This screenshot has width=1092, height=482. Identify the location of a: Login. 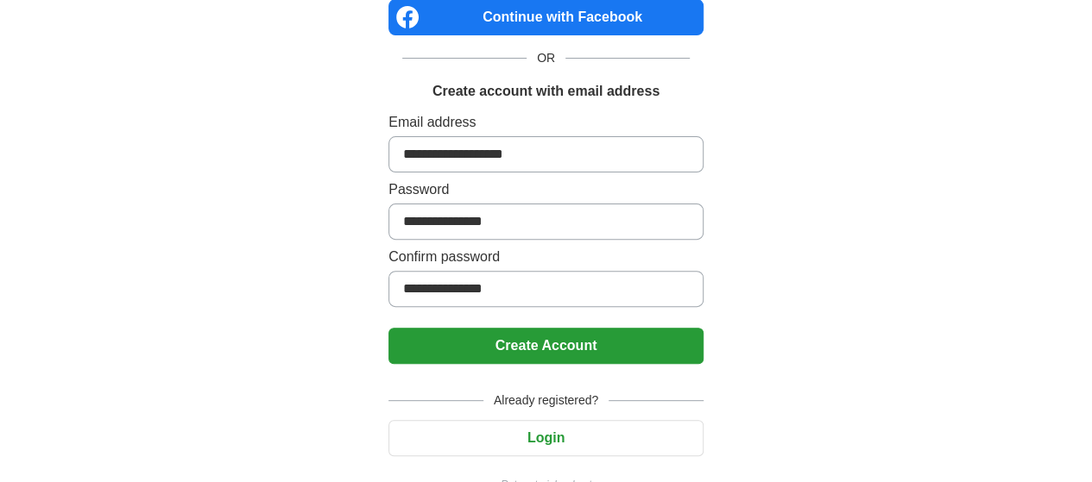
(545, 438).